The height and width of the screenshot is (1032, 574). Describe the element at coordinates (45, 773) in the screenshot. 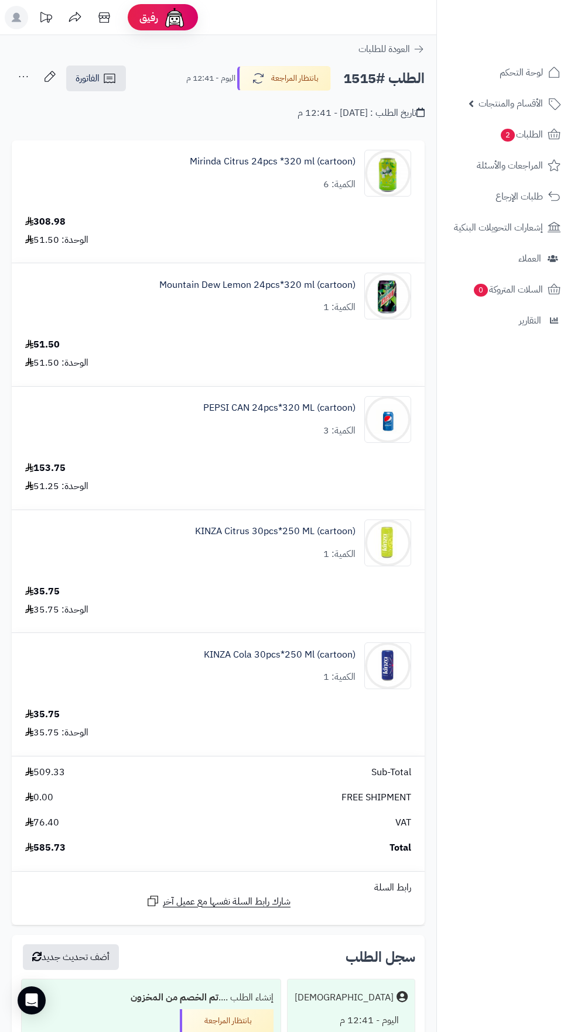

I see `span: 509.33` at that location.